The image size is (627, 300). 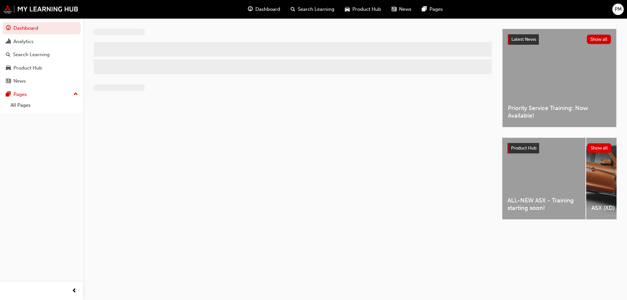 What do you see at coordinates (559, 112) in the screenshot?
I see `span: Priority Service Training: Now Available!` at bounding box center [559, 112].